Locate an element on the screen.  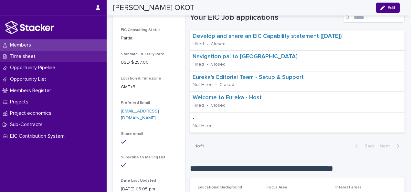
p: Time sheet is located at coordinates (24, 56).